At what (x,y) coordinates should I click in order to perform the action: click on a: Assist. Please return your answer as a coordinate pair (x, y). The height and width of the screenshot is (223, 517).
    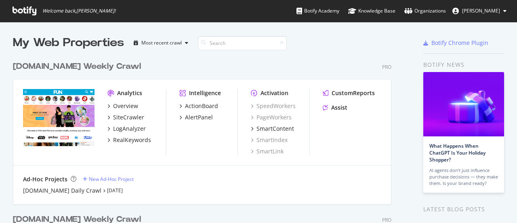
    Looking at the image, I should click on (335, 107).